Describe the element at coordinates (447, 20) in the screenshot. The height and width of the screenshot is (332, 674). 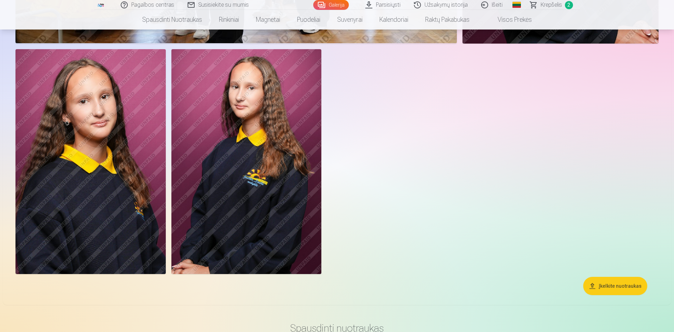
I see `a: Raktų pakabukas` at that location.